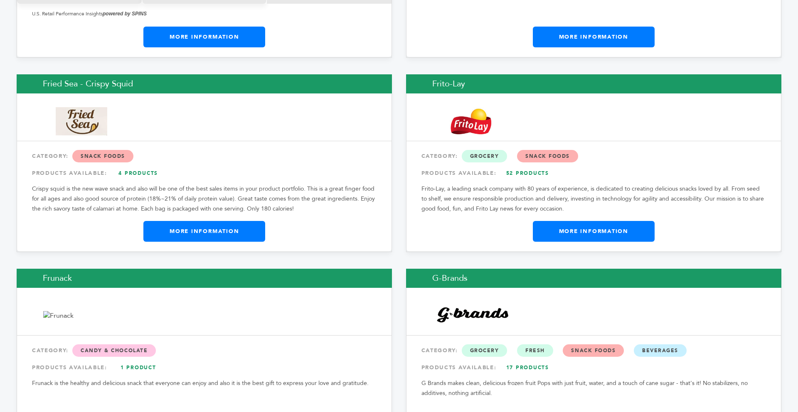 The image size is (798, 412). What do you see at coordinates (527, 368) in the screenshot?
I see `a: 17 Products` at bounding box center [527, 368].